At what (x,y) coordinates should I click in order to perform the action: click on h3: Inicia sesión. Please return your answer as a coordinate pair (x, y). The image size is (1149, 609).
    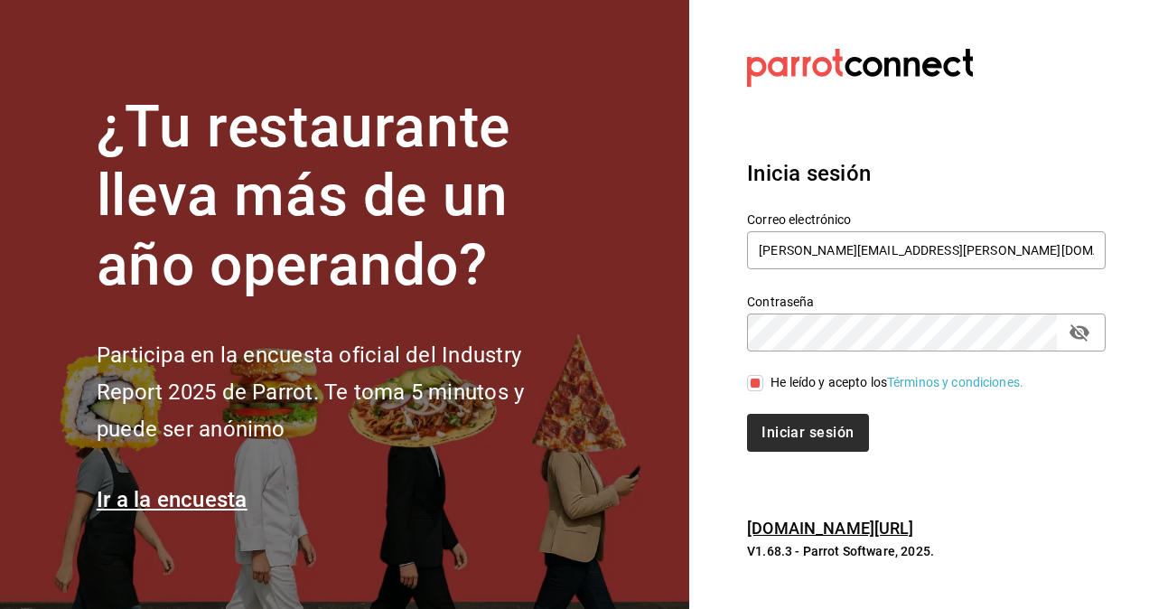
    Looking at the image, I should click on (926, 173).